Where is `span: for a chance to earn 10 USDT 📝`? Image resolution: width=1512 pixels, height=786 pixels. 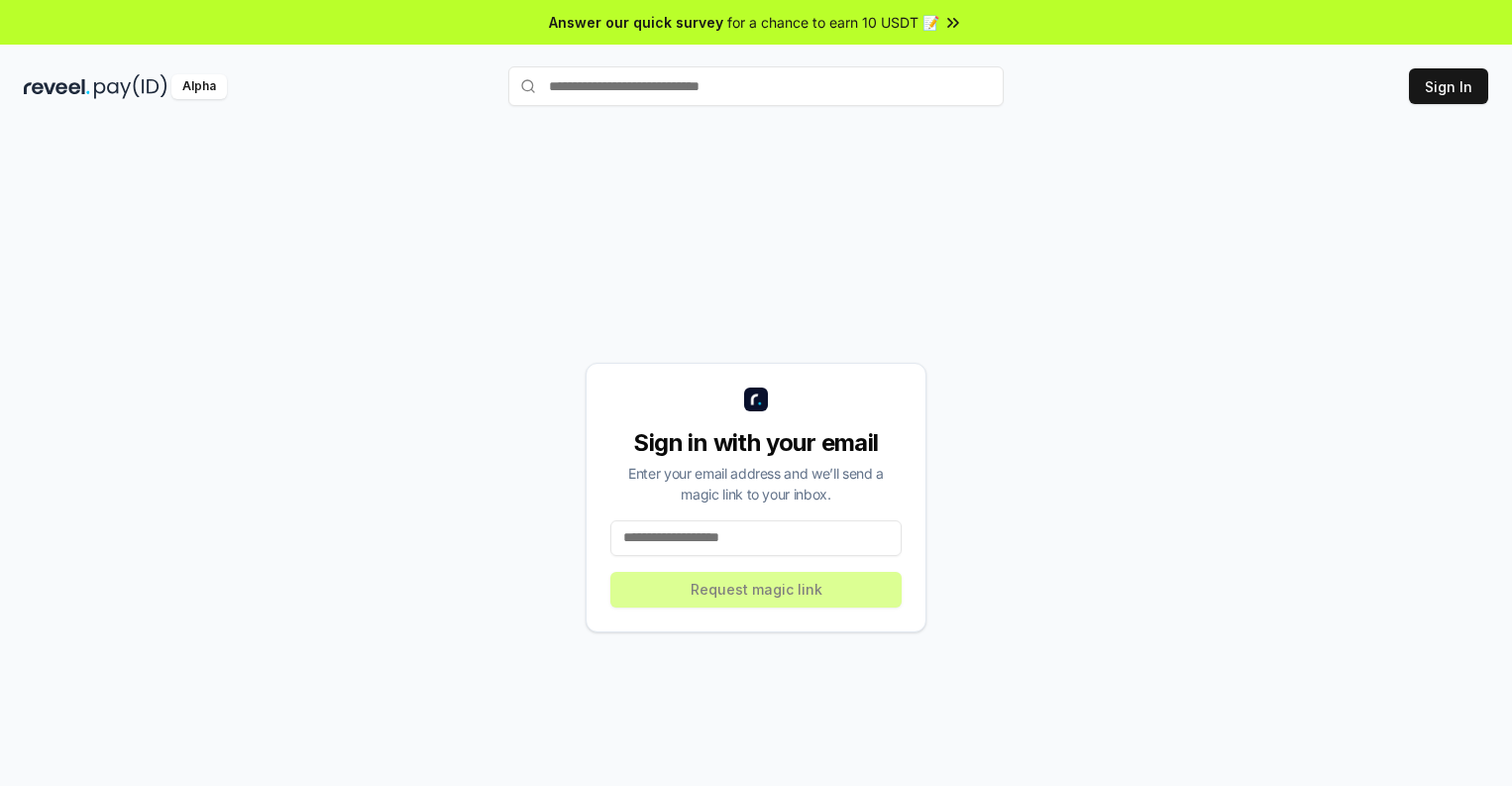
span: for a chance to earn 10 USDT 📝 is located at coordinates (833, 22).